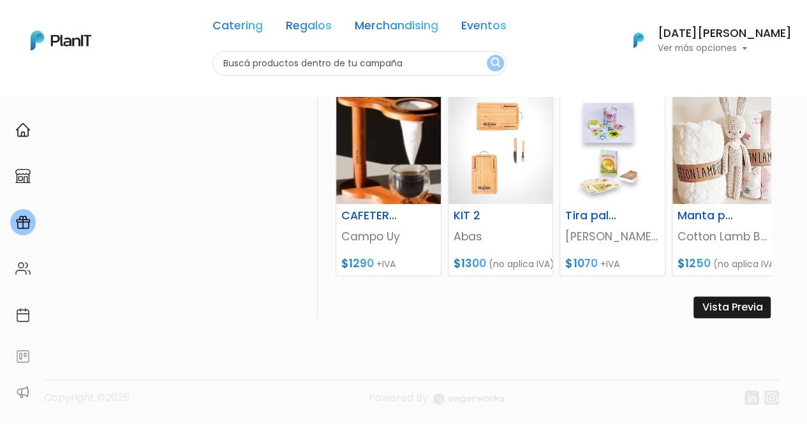 This screenshot has width=807, height=424. What do you see at coordinates (389, 148) in the screenshot?
I see `img: thumb_46808385-B327-4404-90A4-523DC24B1526_4_5005_c.jpeg` at bounding box center [389, 148].